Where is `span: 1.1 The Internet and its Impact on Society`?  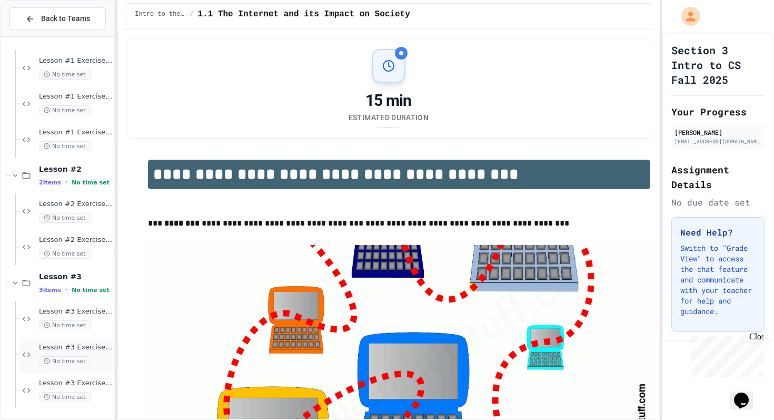 span: 1.1 The Internet and its Impact on Society is located at coordinates (304, 14).